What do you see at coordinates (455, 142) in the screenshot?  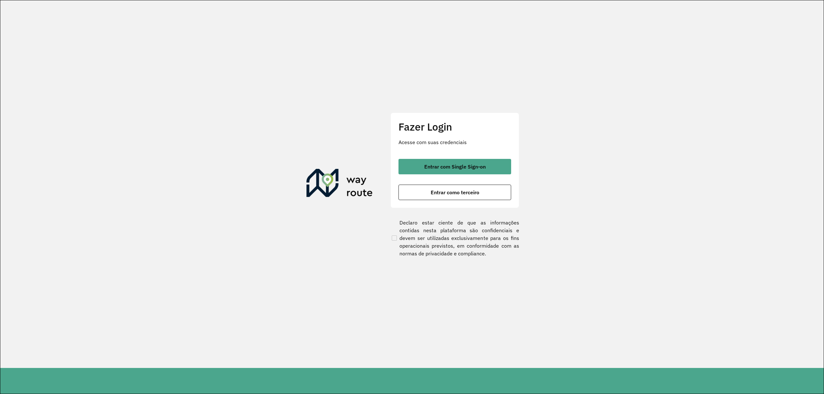 I see `p: Acesse com suas credenciais` at bounding box center [455, 142].